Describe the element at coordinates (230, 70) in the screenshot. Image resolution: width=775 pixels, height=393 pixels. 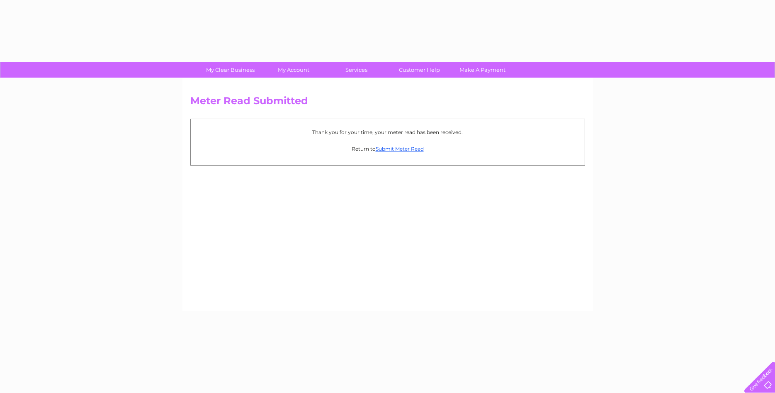
I see `a: My Clear Business` at that location.